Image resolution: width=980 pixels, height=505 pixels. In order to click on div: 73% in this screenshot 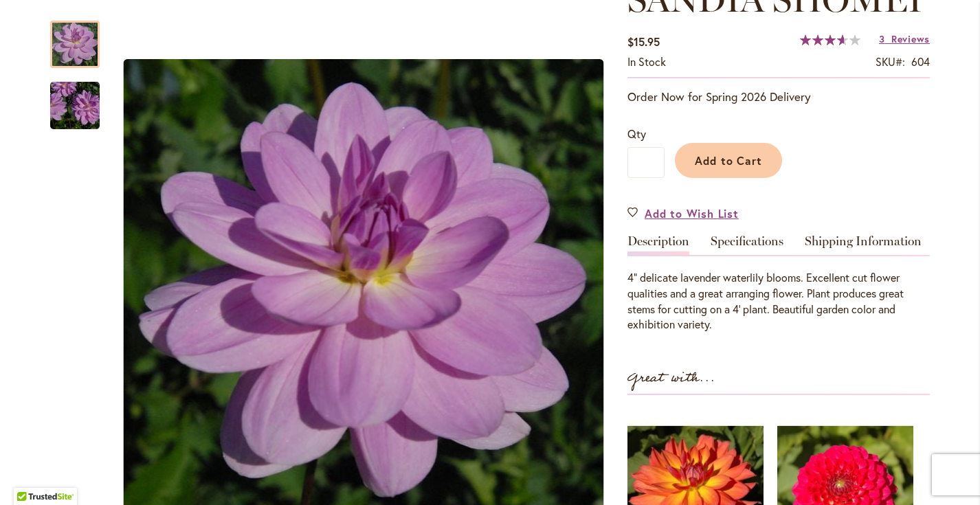, I will do `click(830, 40)`.